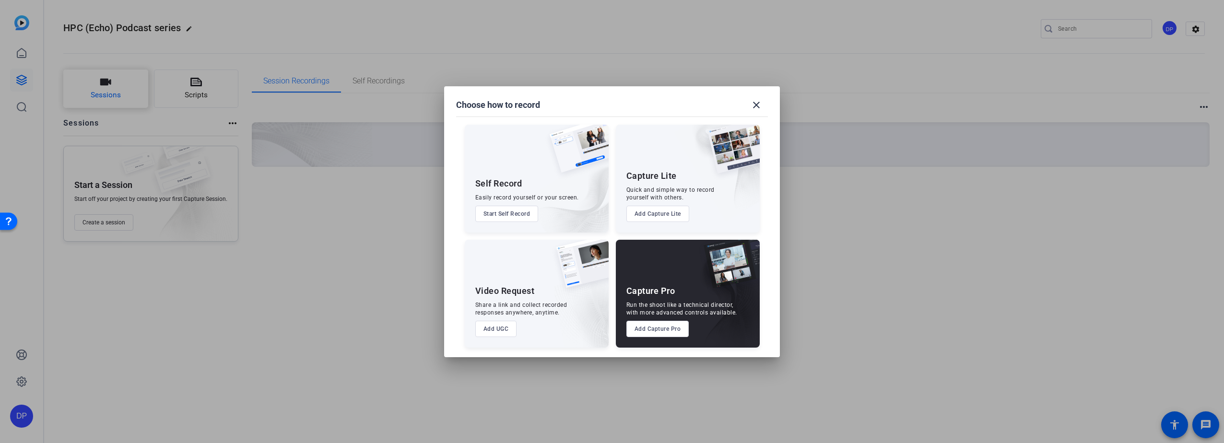 This screenshot has width=1224, height=443. What do you see at coordinates (498, 105) in the screenshot?
I see `h1: Choose how to record` at bounding box center [498, 105].